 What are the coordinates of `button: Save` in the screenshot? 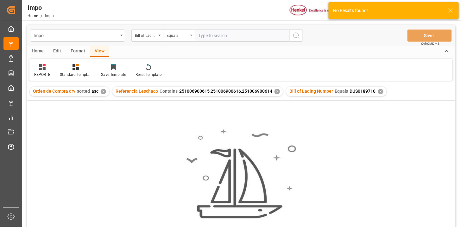 It's located at (430, 35).